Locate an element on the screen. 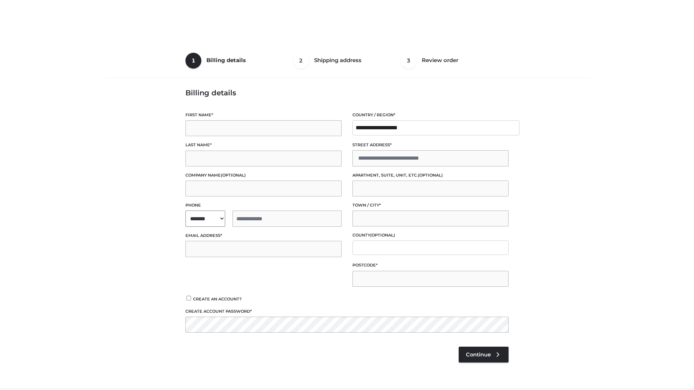  label: Create account password is located at coordinates (347, 311).